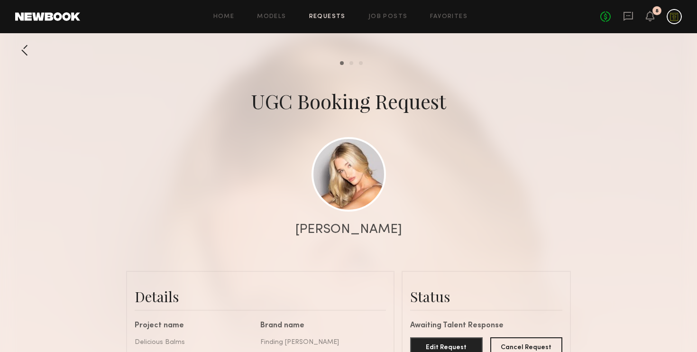 The width and height of the screenshot is (697, 352). I want to click on a: Requests, so click(327, 17).